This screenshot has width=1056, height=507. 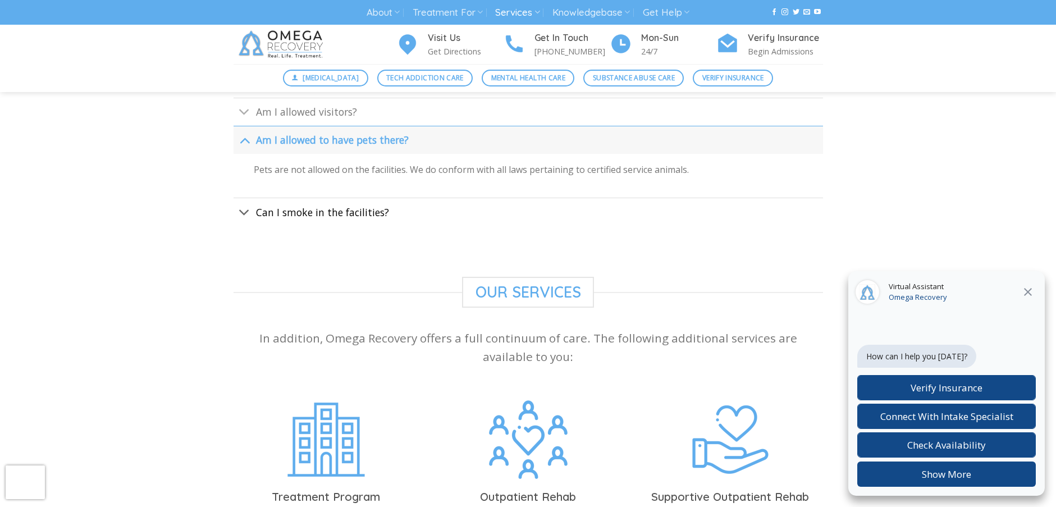 I want to click on a: Send us an email, so click(x=807, y=12).